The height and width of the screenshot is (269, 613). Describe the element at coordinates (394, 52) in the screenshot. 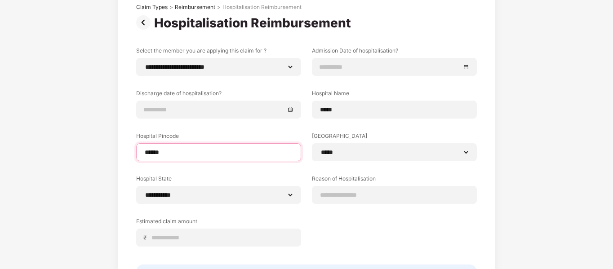

I see `label: Admission Date of hospitalisation?` at that location.